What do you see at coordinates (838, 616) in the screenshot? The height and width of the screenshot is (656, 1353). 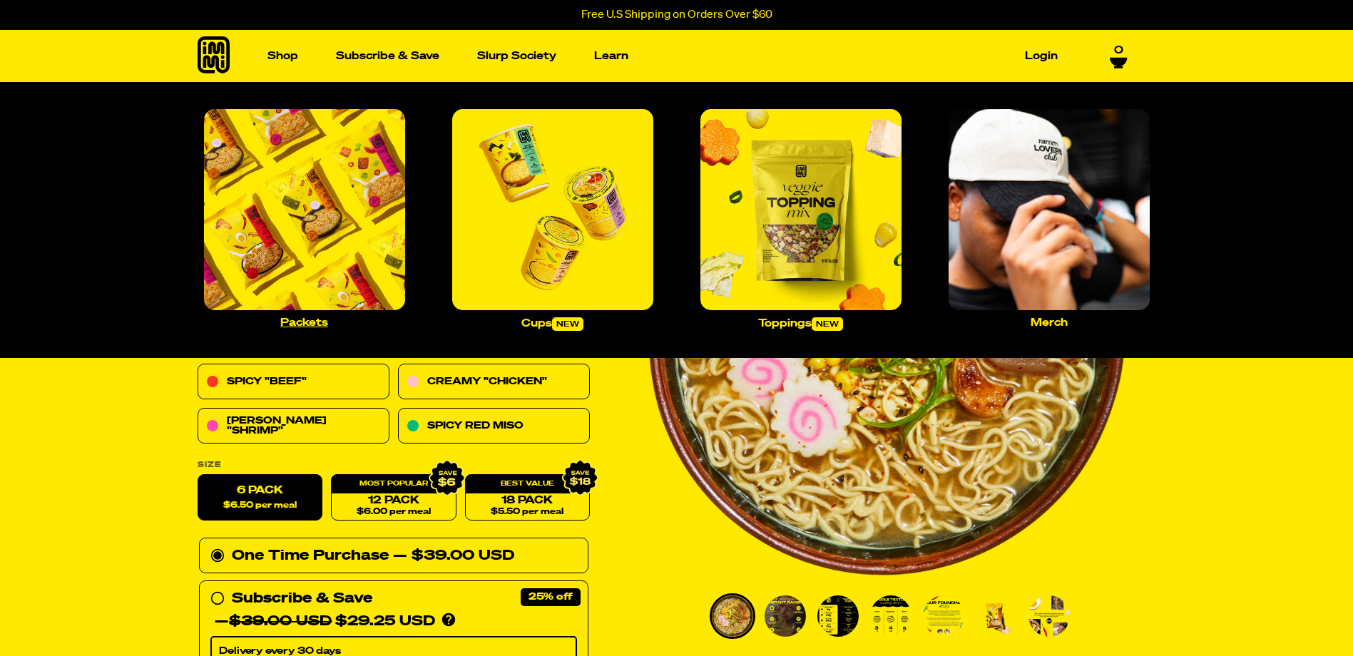 I see `li: Go to slide 3` at bounding box center [838, 616].